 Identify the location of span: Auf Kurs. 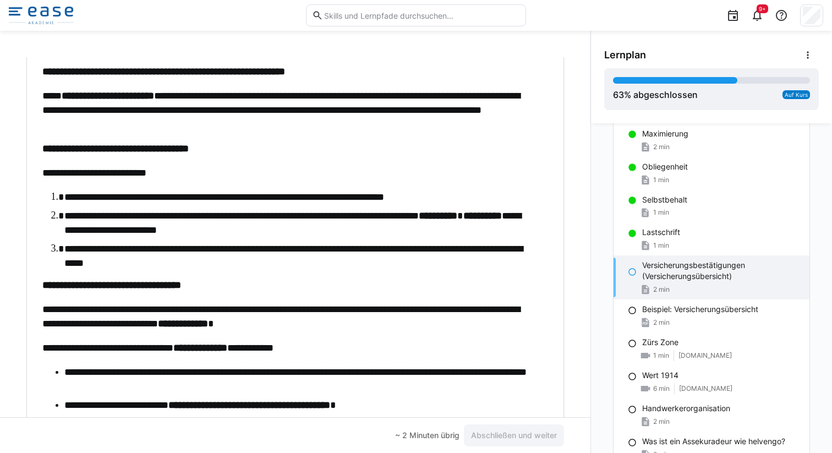
(796, 95).